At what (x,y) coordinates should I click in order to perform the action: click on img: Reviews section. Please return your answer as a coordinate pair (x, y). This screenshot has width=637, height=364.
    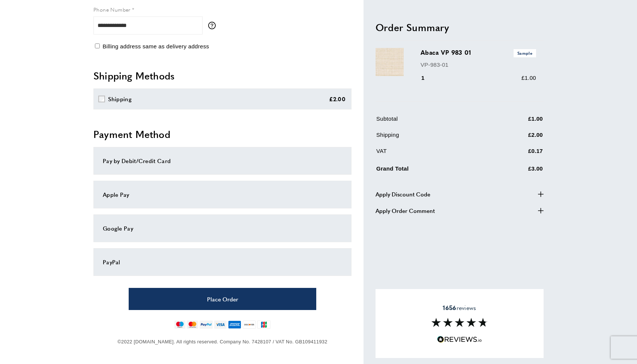
    Looking at the image, I should click on (459, 322).